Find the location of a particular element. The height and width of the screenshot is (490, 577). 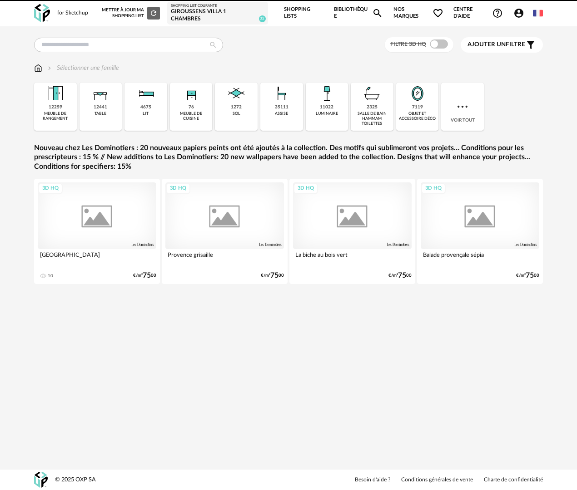

div: Sélectionner une famille is located at coordinates (82, 68).